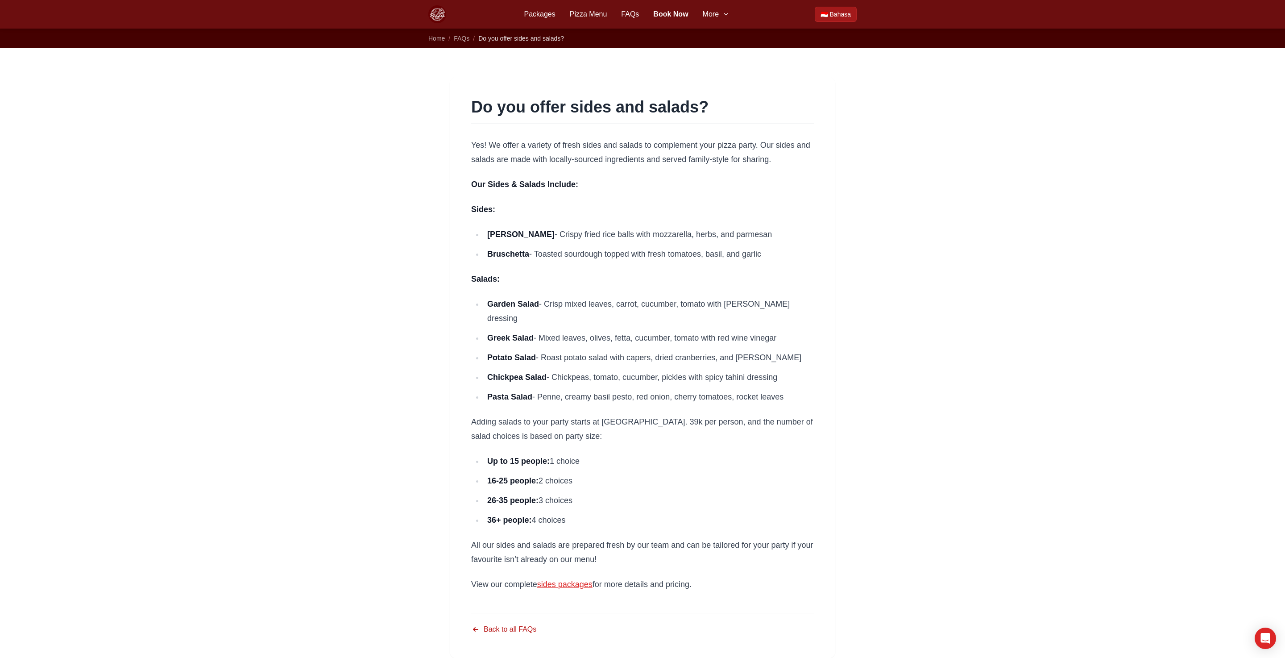  Describe the element at coordinates (486, 279) in the screenshot. I see `strong: Salads:` at that location.